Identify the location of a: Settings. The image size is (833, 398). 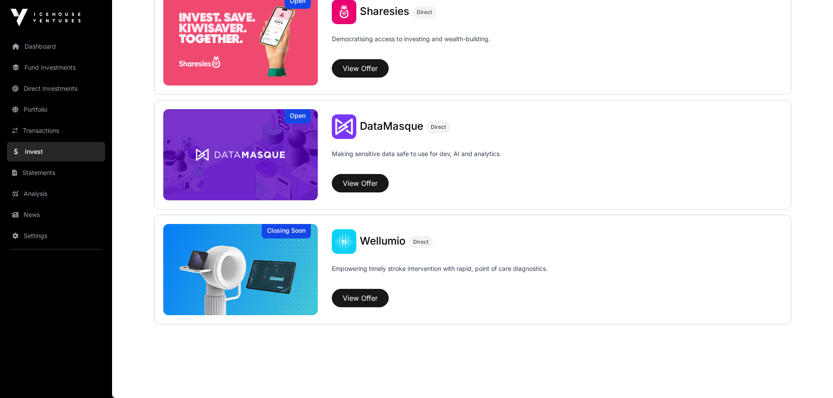
(56, 236).